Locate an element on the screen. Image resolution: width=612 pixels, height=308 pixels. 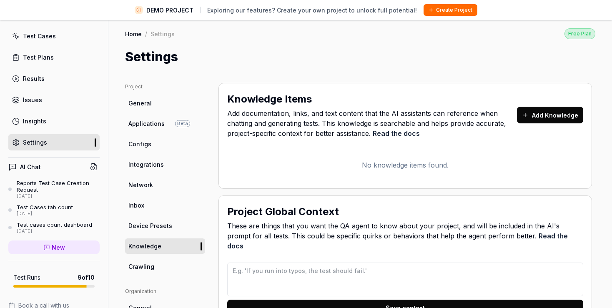
span: Add documentation, links, and text content that the AI assistants can reference when chatting and... is located at coordinates (372, 123).